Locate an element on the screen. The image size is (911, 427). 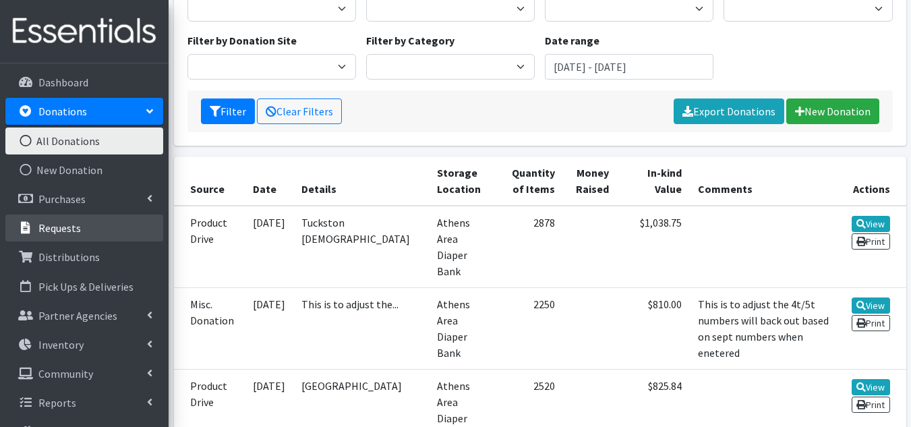
button: Filter is located at coordinates (228, 111).